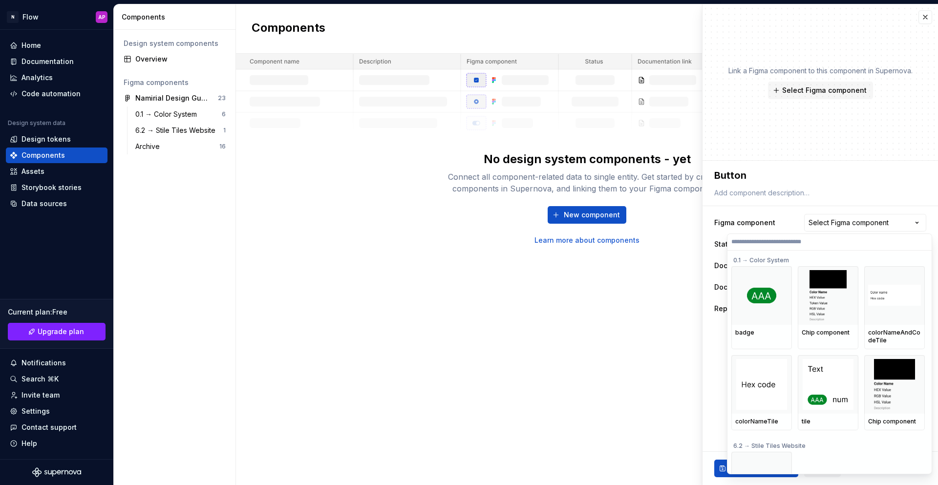 The width and height of the screenshot is (938, 485). Describe the element at coordinates (828, 422) in the screenshot. I see `div: tile` at that location.